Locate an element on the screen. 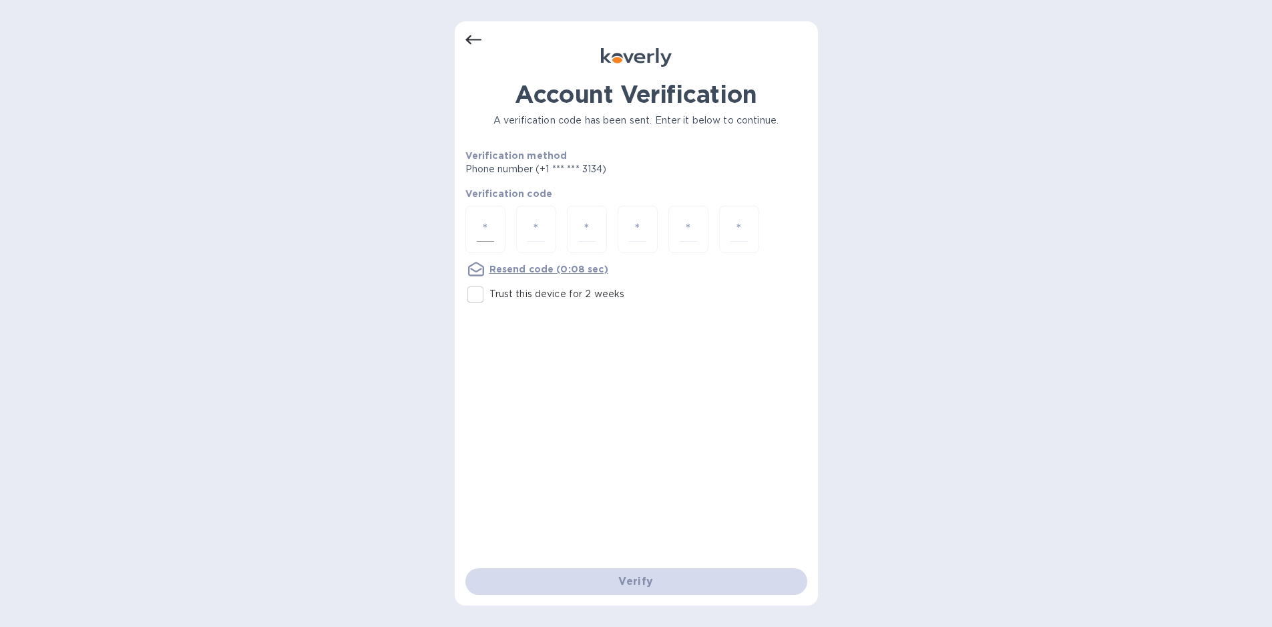  b: Verification method is located at coordinates (516, 156).